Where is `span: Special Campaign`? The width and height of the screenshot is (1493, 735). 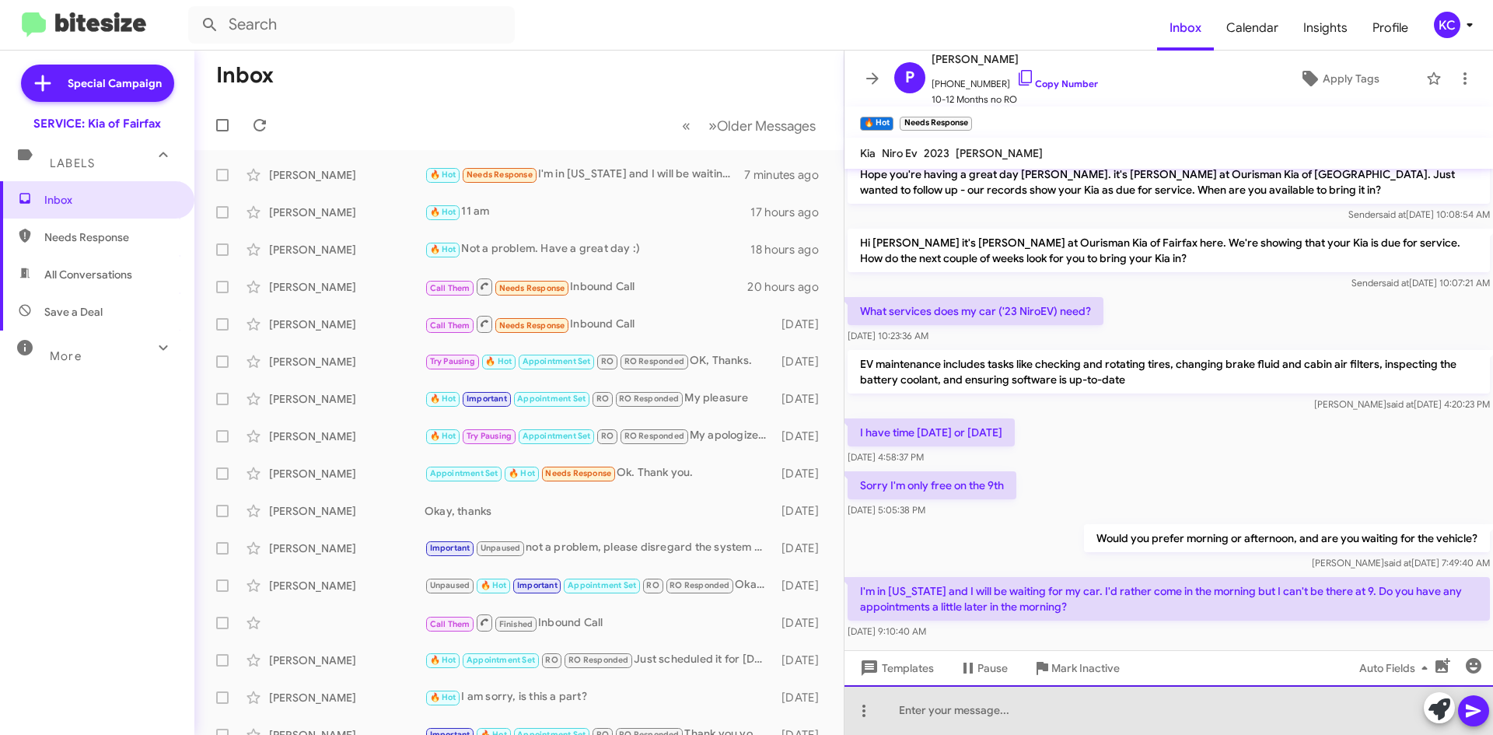
span: Special Campaign is located at coordinates (114, 83).